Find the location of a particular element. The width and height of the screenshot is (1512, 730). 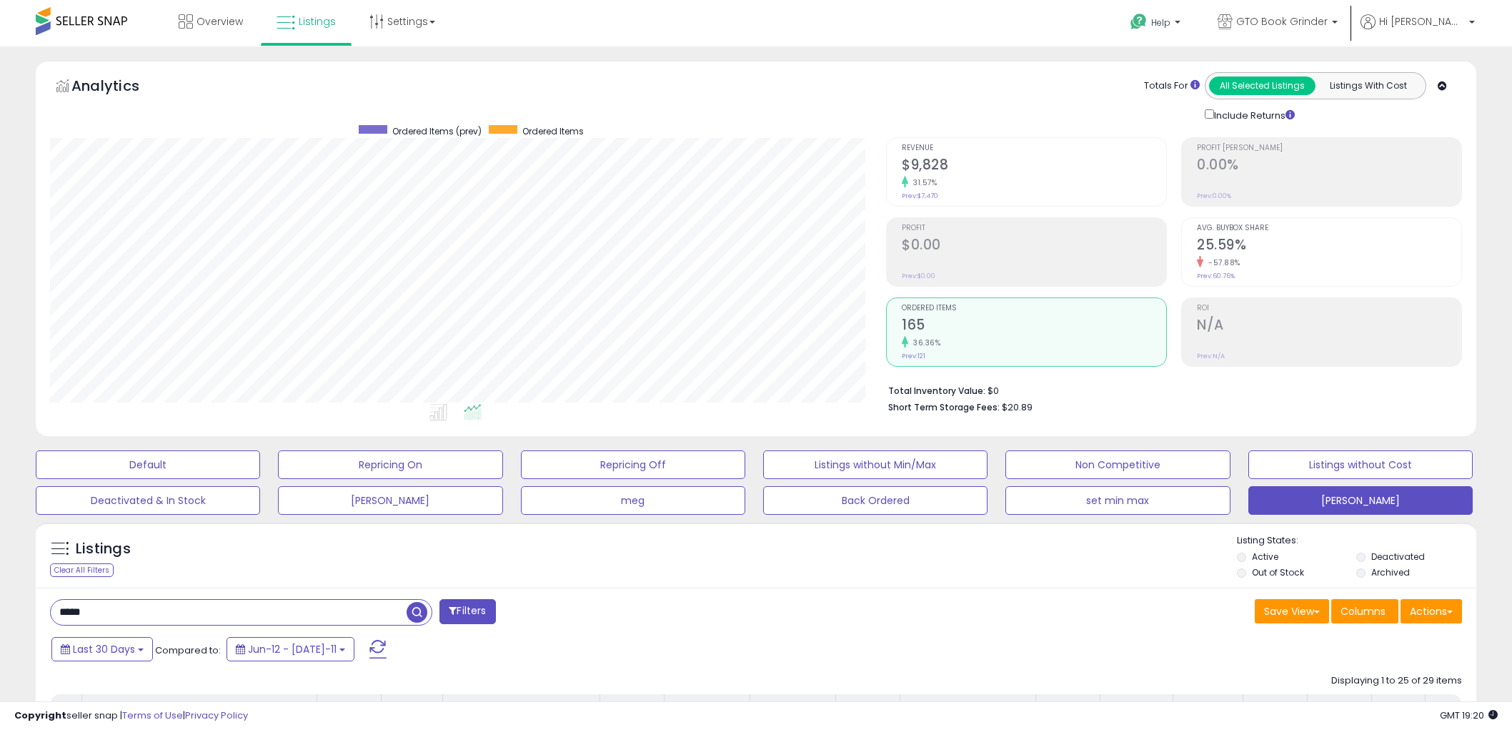

button: Last 30 Days is located at coordinates (102, 649).